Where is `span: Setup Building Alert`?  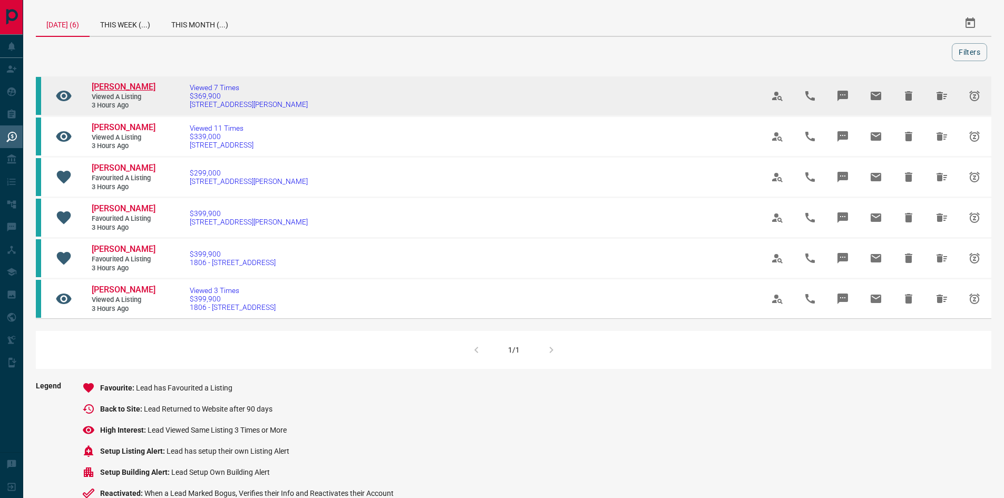 span: Setup Building Alert is located at coordinates (136, 472).